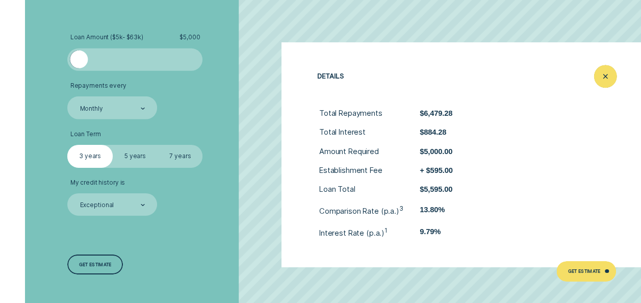  Describe the element at coordinates (91, 108) in the screenshot. I see `div: Monthly` at that location.